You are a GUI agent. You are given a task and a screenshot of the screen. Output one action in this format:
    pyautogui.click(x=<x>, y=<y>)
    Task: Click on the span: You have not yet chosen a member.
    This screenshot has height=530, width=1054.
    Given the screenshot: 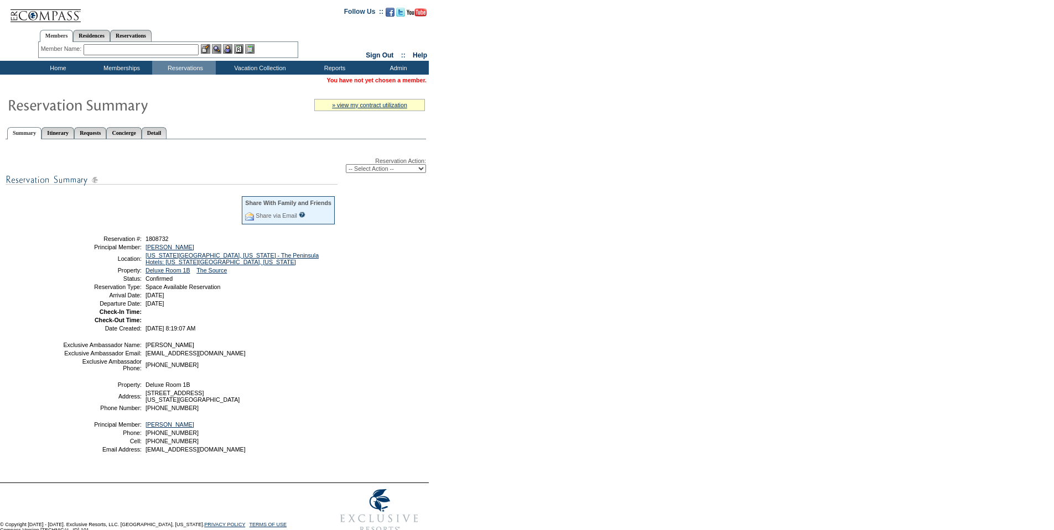 What is the action you would take?
    pyautogui.click(x=377, y=80)
    